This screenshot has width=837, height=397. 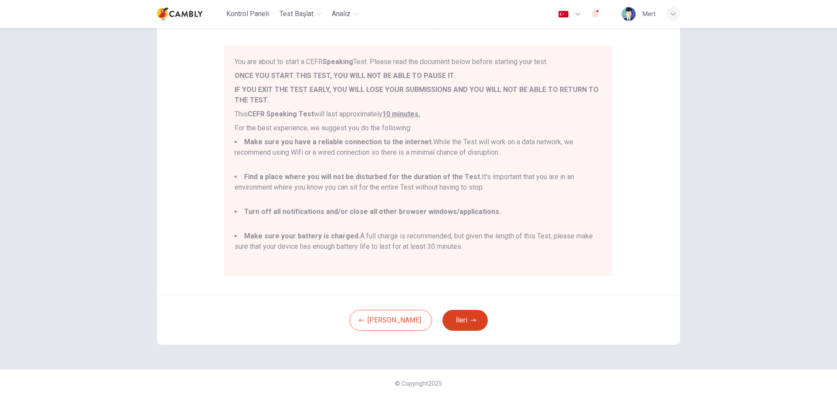 I want to click on span: Test Başlat, so click(x=296, y=14).